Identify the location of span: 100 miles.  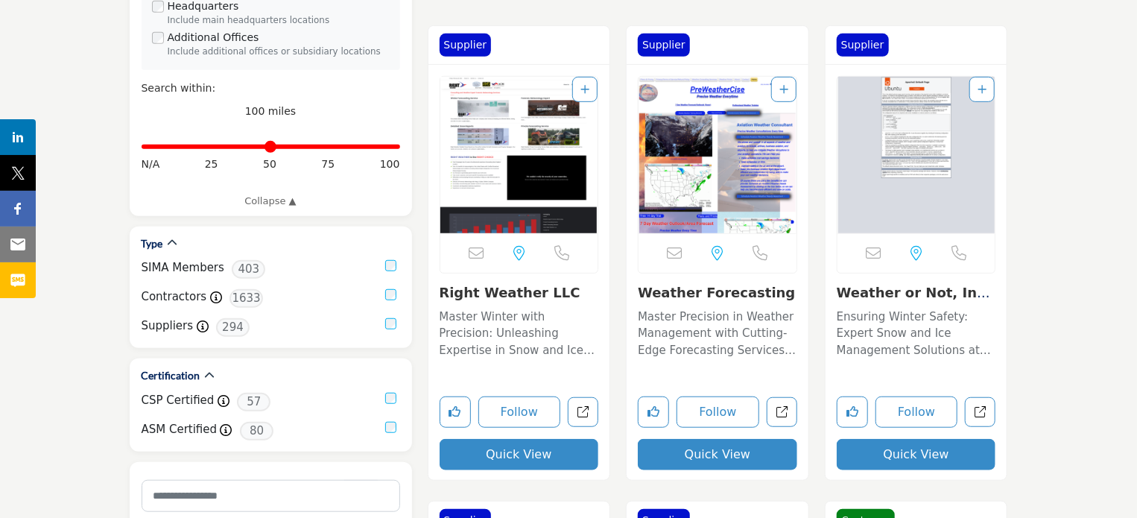
(270, 111).